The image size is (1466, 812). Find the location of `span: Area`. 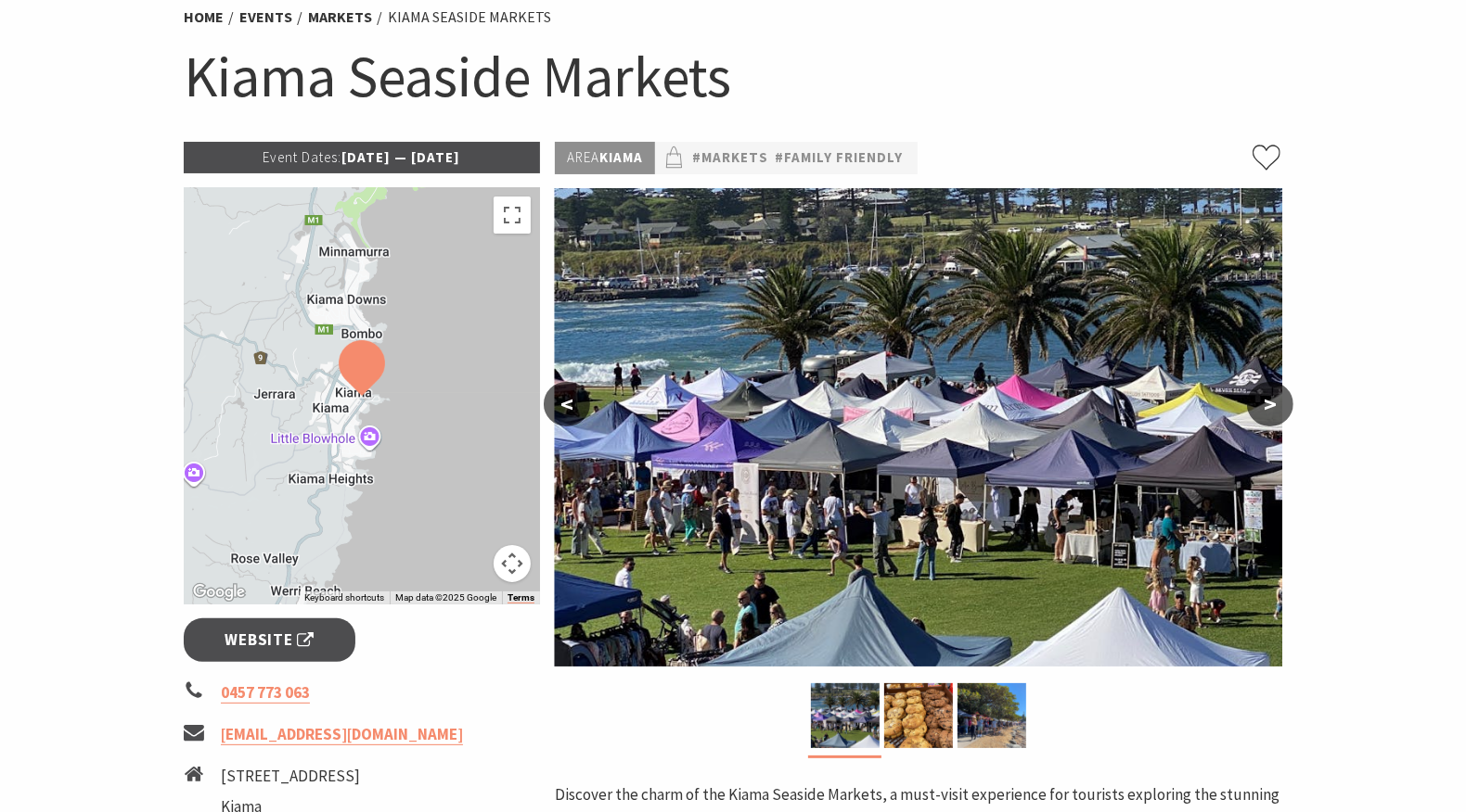

span: Area is located at coordinates (582, 157).